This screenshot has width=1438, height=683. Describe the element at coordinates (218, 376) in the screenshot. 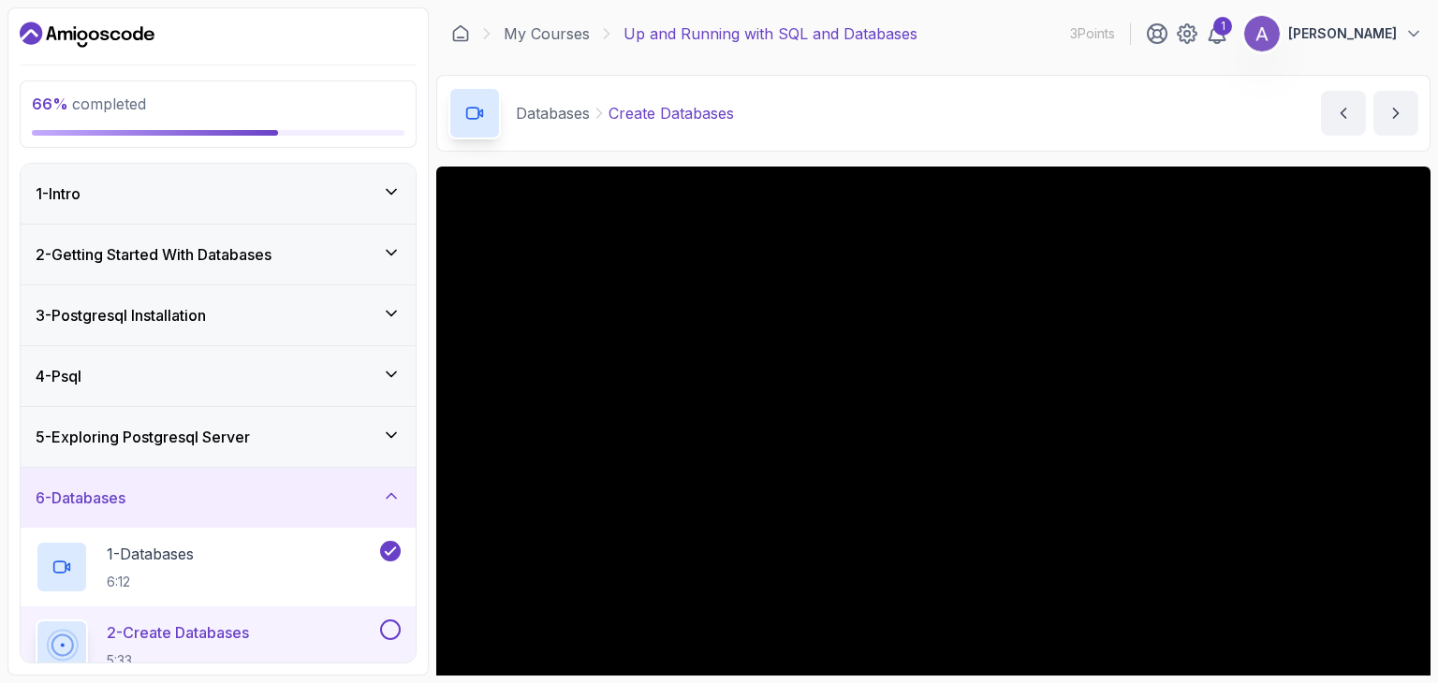

I see `button: 4-Psql` at that location.